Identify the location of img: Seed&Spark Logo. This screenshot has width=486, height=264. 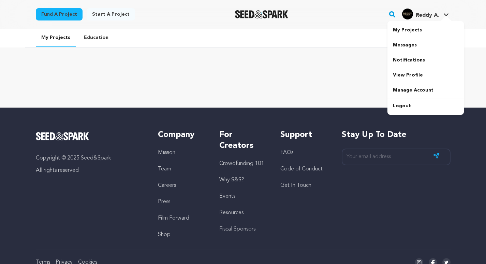
(62, 136).